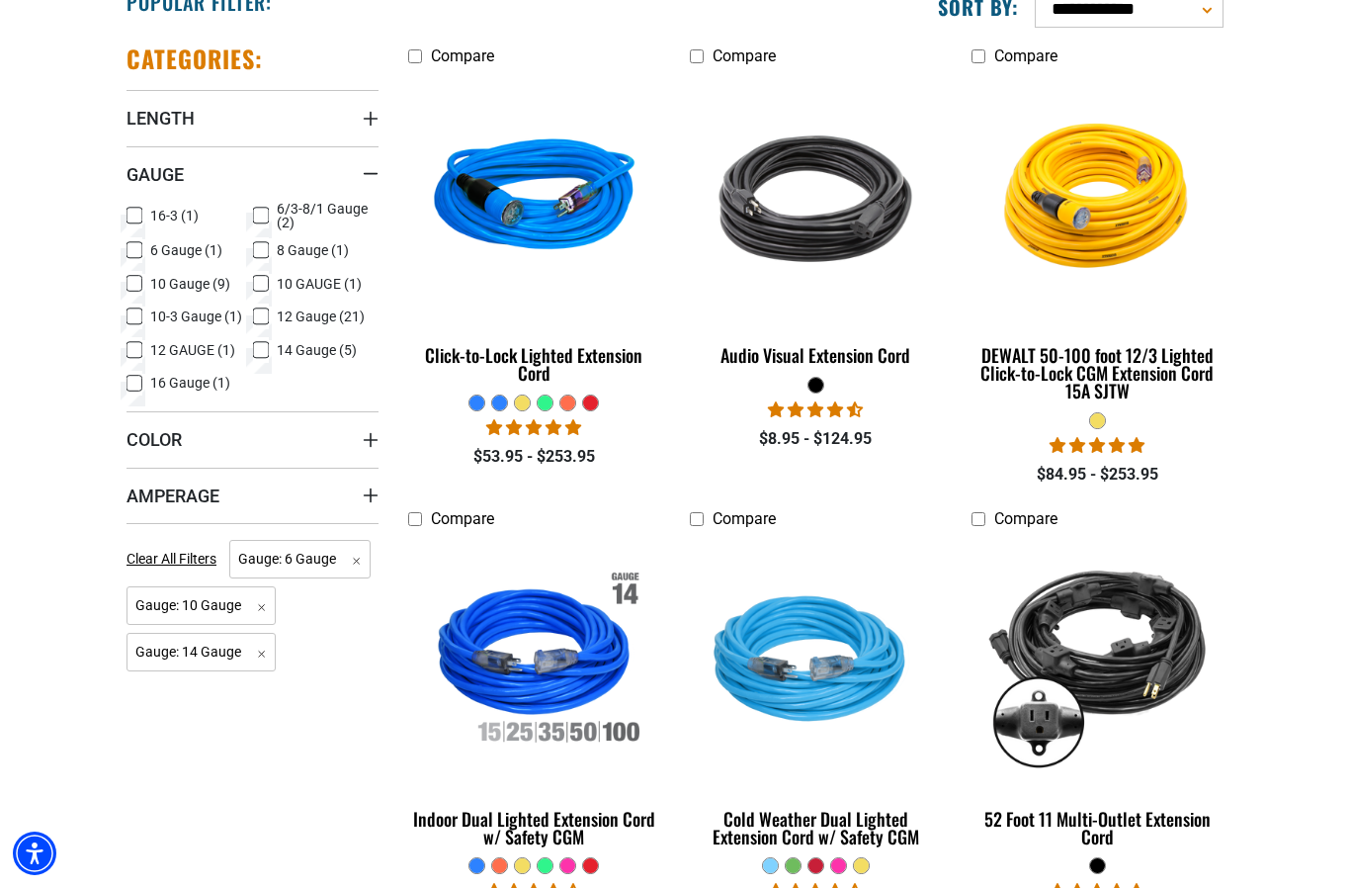  I want to click on span: 10 GAUGE (1), so click(319, 284).